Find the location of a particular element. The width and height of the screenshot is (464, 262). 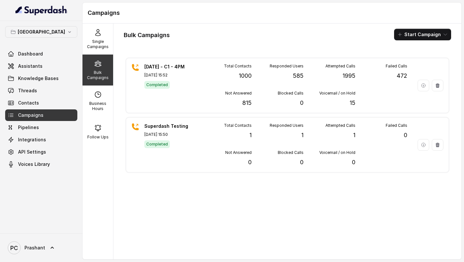

a: Prashant is located at coordinates (41, 248).